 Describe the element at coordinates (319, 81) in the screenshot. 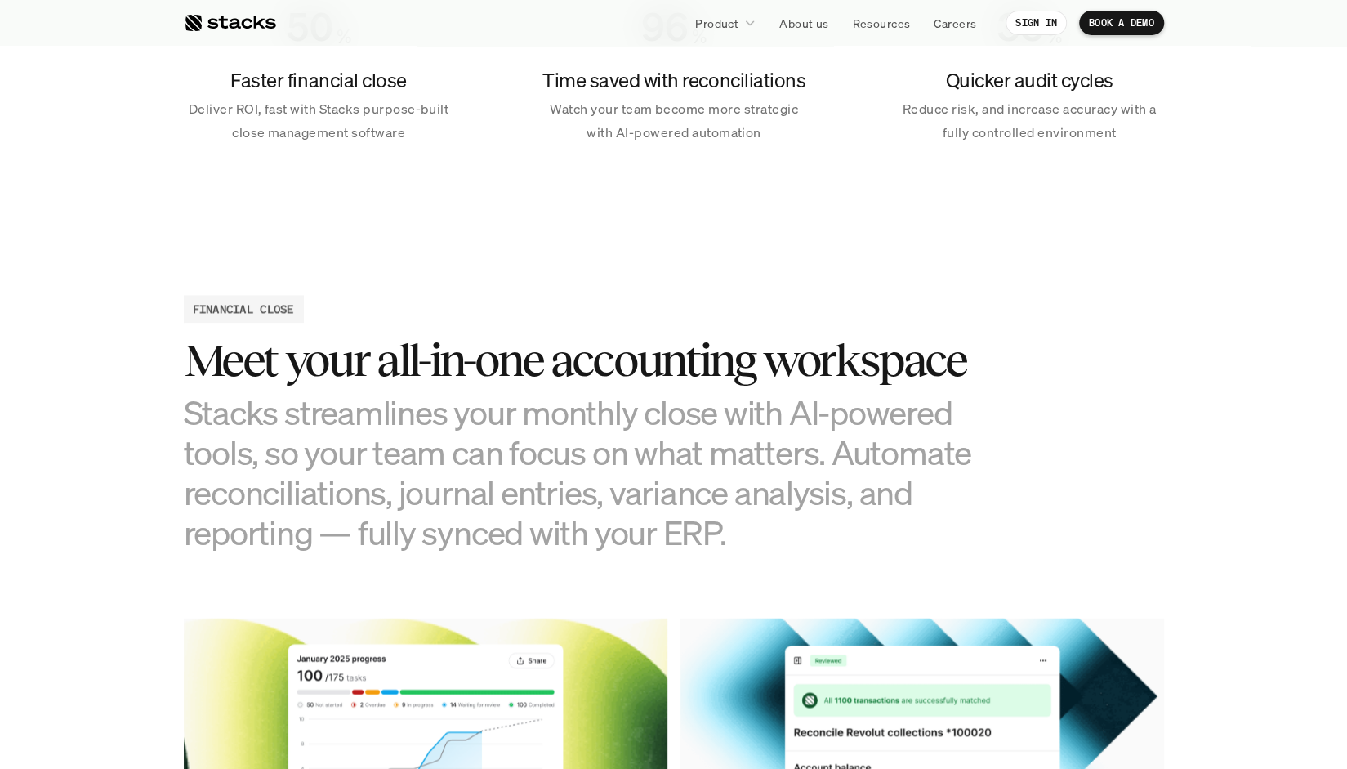

I see `h4: Faster financial close` at that location.